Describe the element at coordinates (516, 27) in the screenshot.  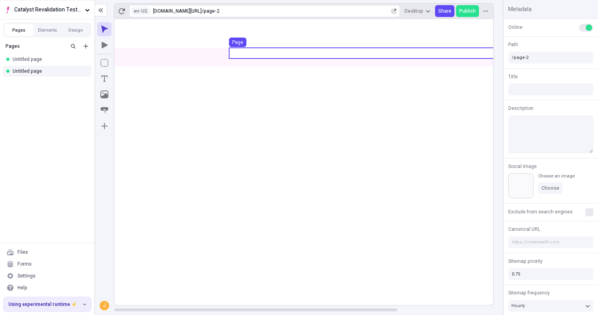
I see `span: Online` at that location.